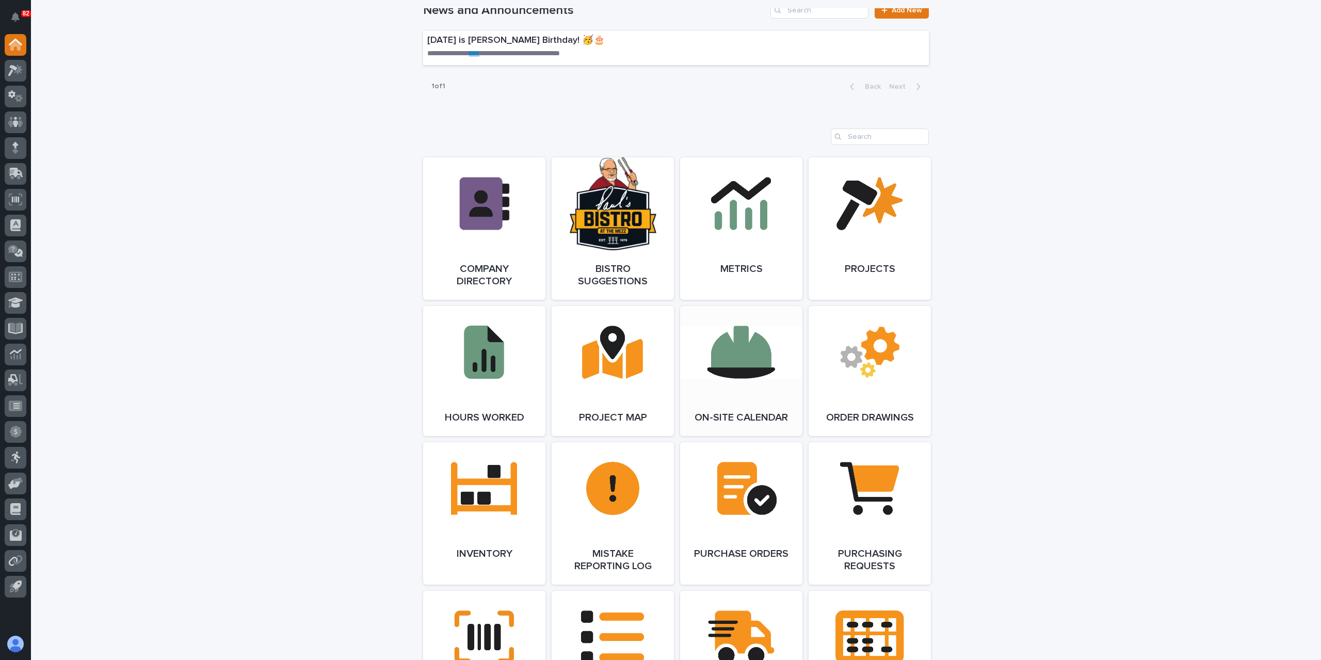  Describe the element at coordinates (613, 229) in the screenshot. I see `a: Bistro Suggestions` at that location.